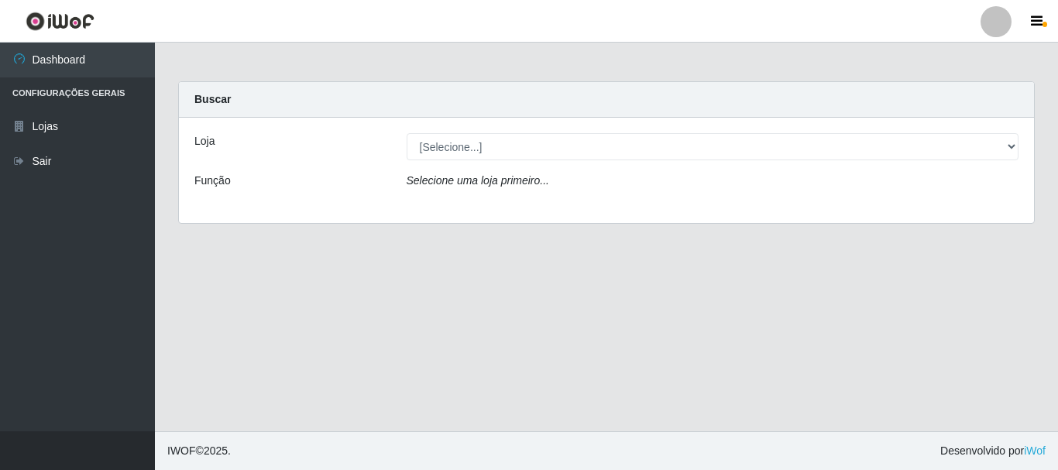  What do you see at coordinates (212, 99) in the screenshot?
I see `strong: Buscar` at bounding box center [212, 99].